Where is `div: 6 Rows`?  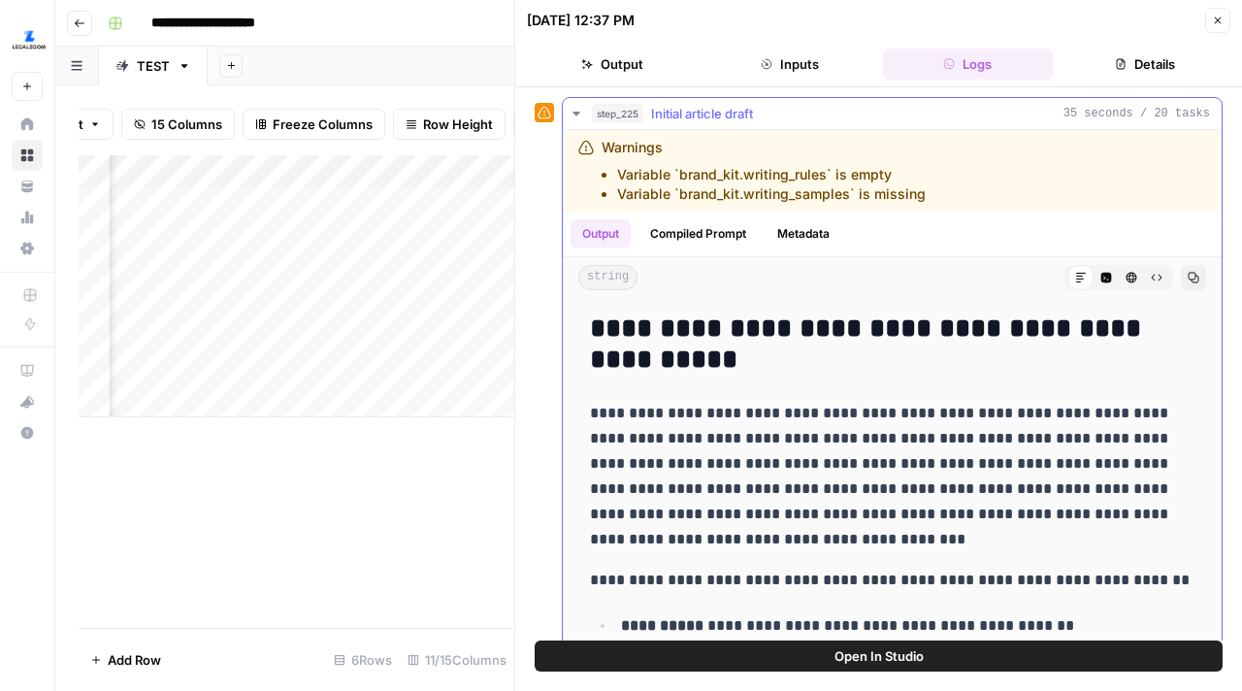 div: 6 Rows is located at coordinates (363, 660).